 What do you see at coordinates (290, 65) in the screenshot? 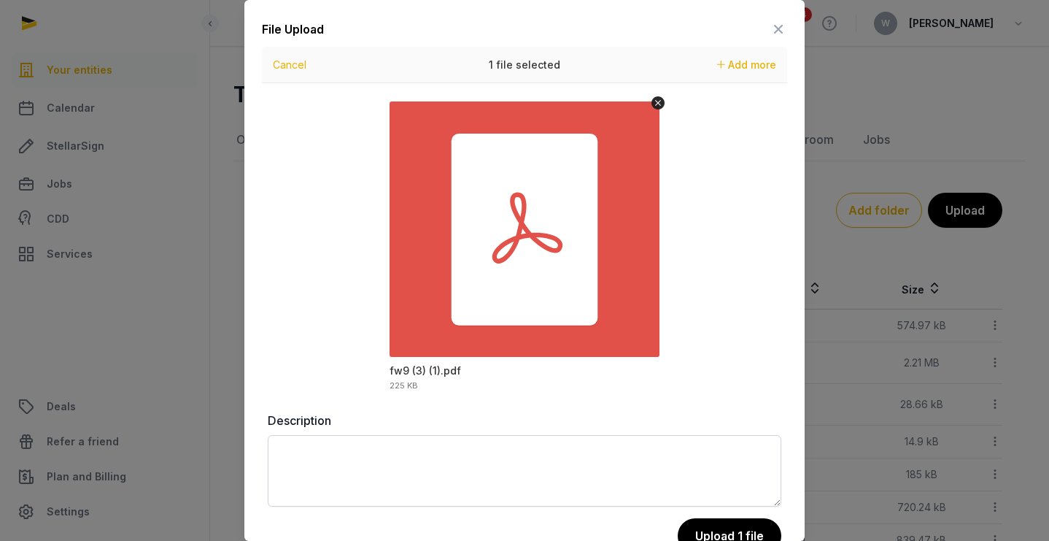
I see `button: Cancel` at bounding box center [290, 65].